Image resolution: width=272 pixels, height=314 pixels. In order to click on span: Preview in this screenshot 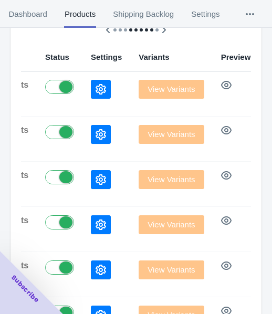, I will do `click(236, 57)`.